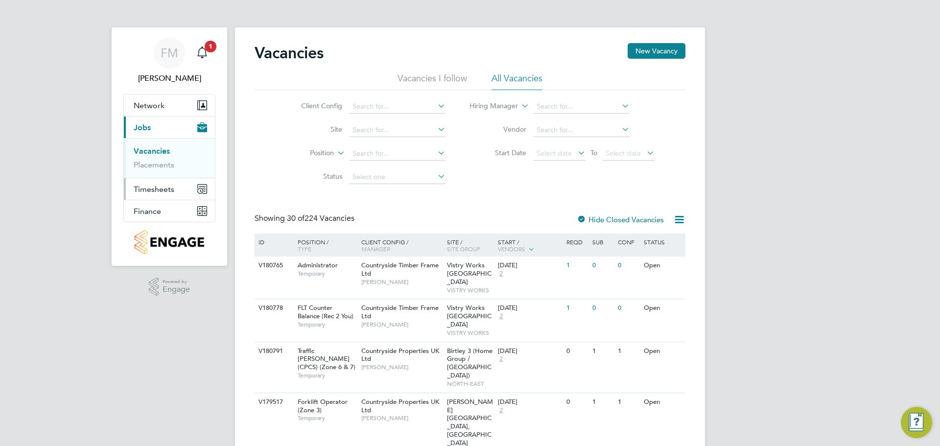  What do you see at coordinates (169, 189) in the screenshot?
I see `button: Timesheets` at bounding box center [169, 189].